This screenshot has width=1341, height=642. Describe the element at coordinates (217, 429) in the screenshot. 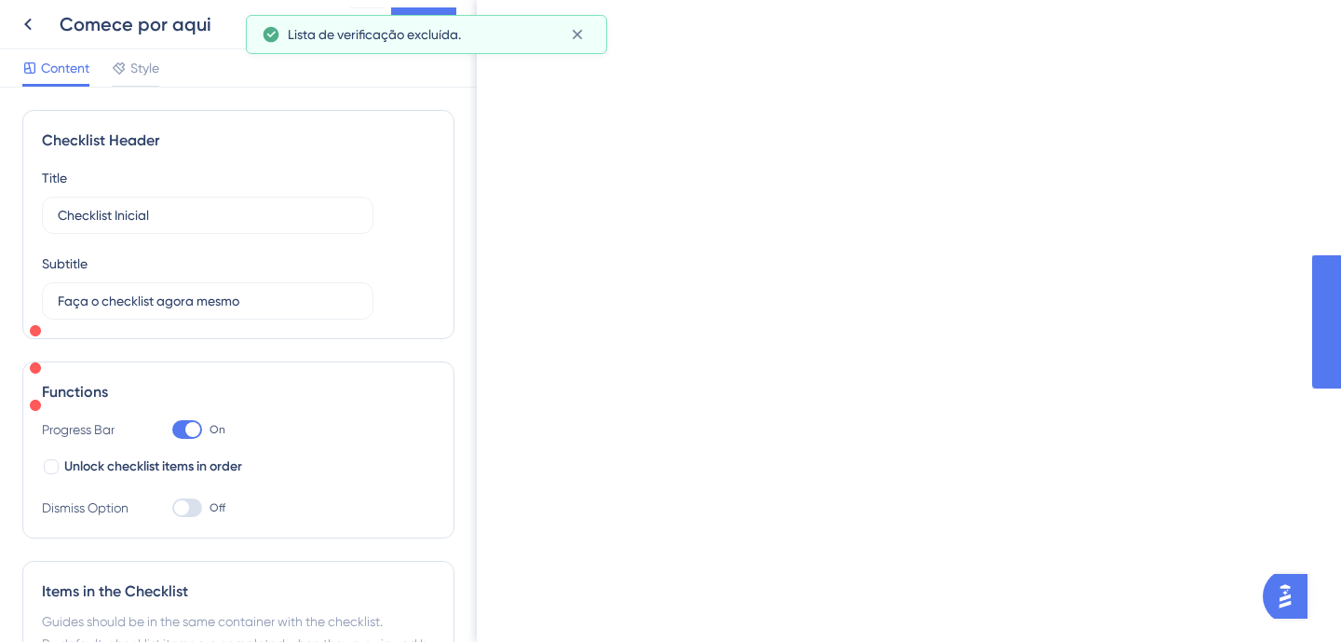

I see `span: On` at that location.